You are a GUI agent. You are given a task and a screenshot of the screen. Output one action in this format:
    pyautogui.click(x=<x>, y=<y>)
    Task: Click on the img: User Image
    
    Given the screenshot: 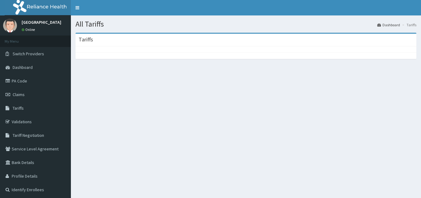 What is the action you would take?
    pyautogui.click(x=10, y=25)
    